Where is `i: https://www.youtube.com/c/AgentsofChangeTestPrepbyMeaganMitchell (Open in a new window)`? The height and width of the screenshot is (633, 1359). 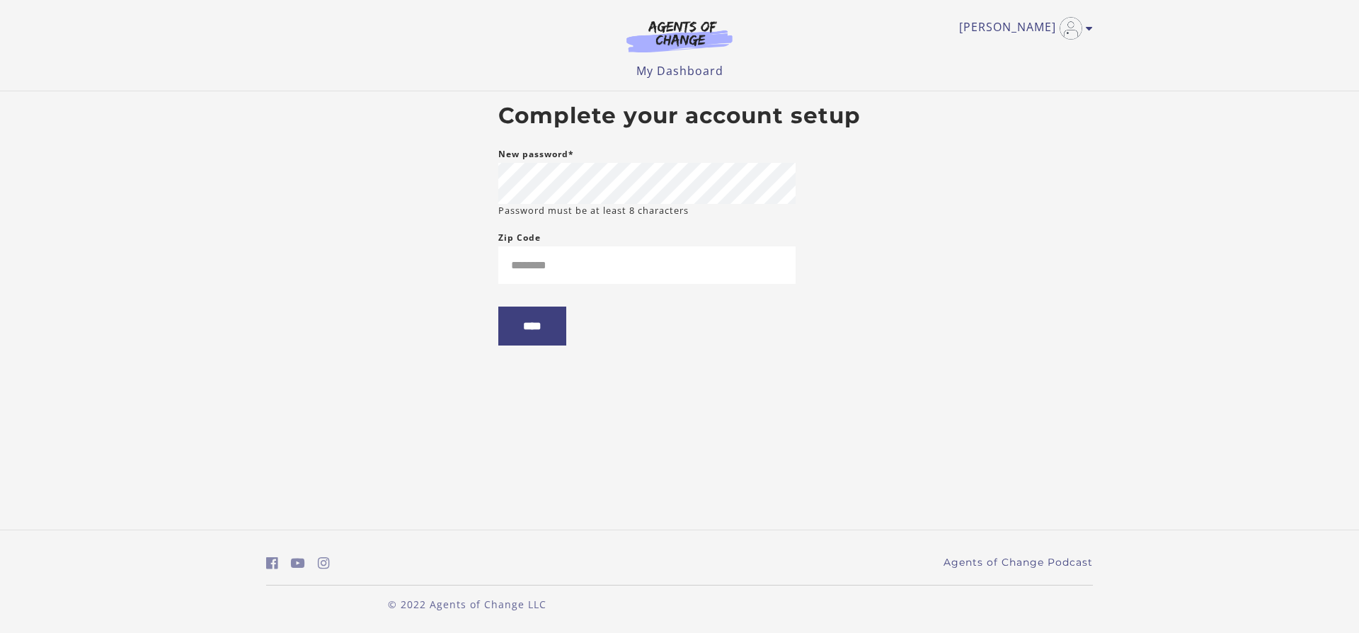
i: https://www.youtube.com/c/AgentsofChangeTestPrepbyMeaganMitchell (Open in a new window) is located at coordinates (298, 563).